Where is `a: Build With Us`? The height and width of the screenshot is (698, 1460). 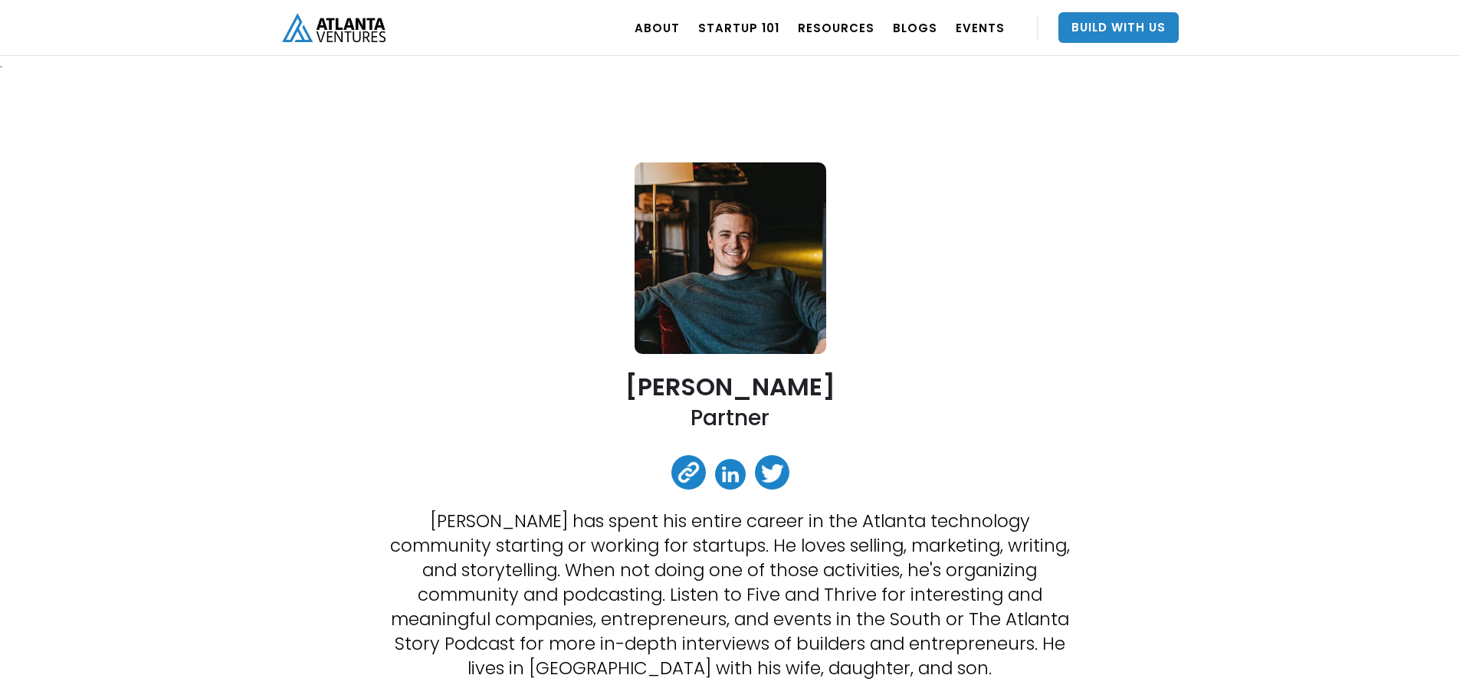
a: Build With Us is located at coordinates (1118, 28).